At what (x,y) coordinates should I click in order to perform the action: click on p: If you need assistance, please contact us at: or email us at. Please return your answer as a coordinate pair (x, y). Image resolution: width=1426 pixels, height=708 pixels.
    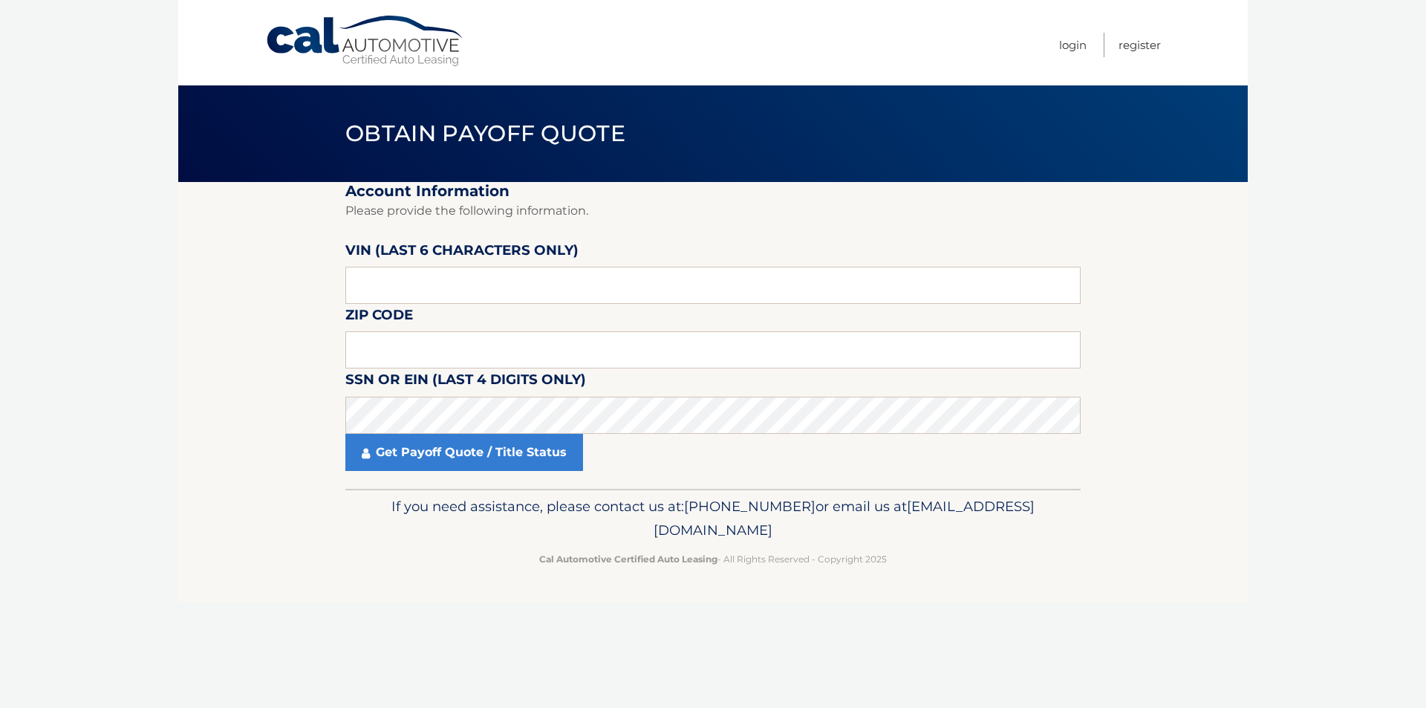
    Looking at the image, I should click on (713, 518).